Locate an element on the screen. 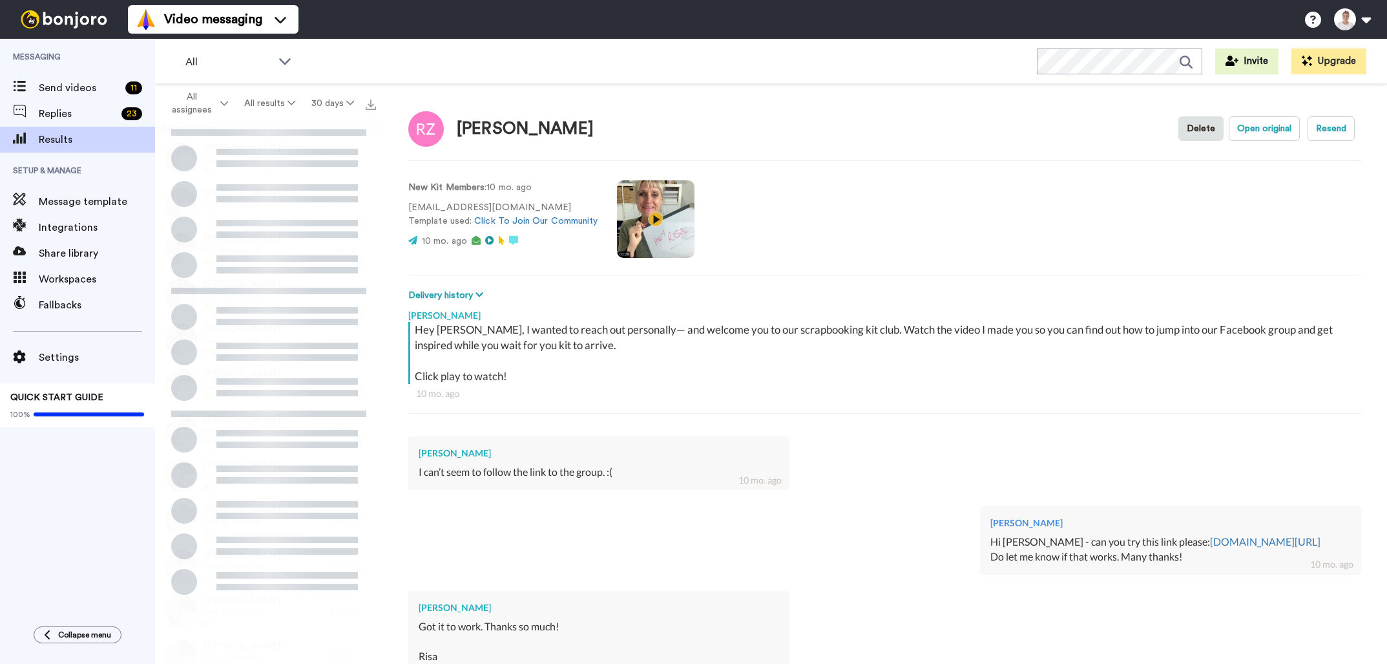 The width and height of the screenshot is (1387, 664). button: Export all results that match these filters now. is located at coordinates (371, 103).